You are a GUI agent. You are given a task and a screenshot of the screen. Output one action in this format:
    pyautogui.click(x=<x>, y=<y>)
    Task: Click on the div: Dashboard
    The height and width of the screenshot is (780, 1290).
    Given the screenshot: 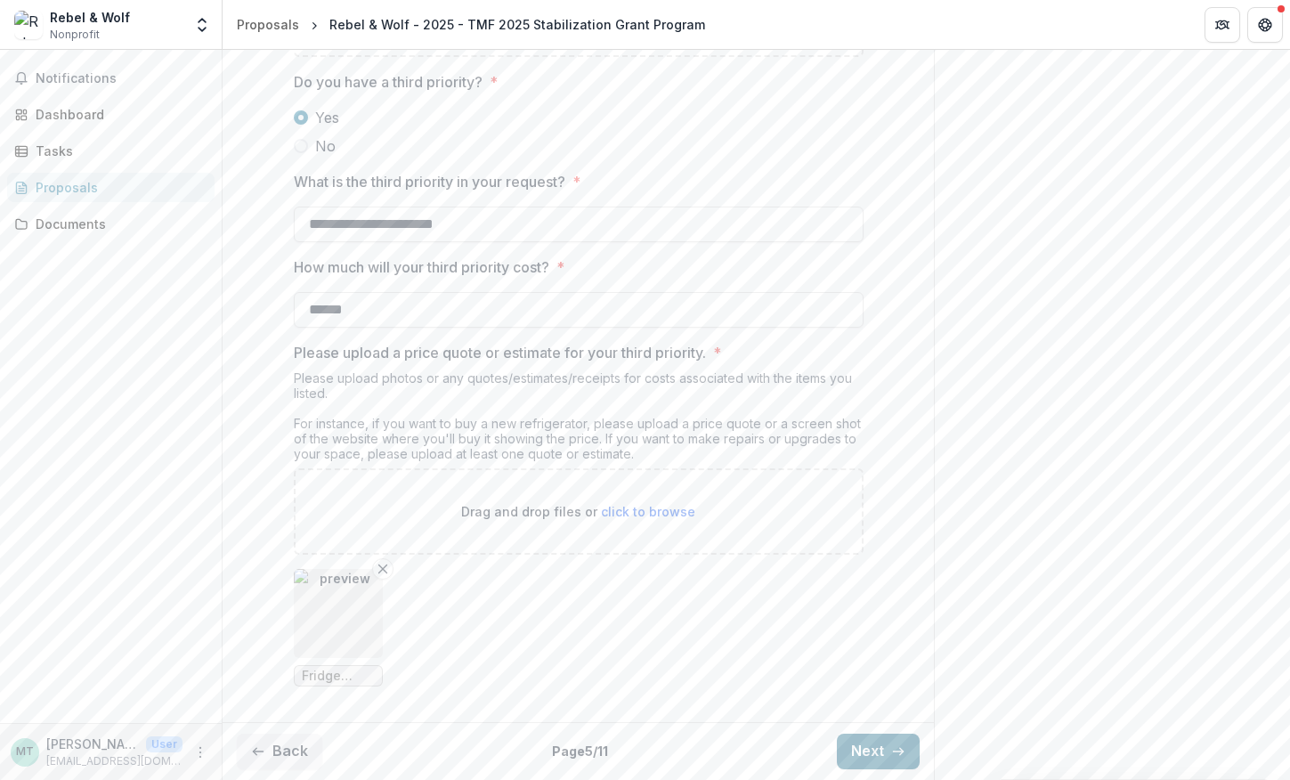 What is the action you would take?
    pyautogui.click(x=118, y=114)
    